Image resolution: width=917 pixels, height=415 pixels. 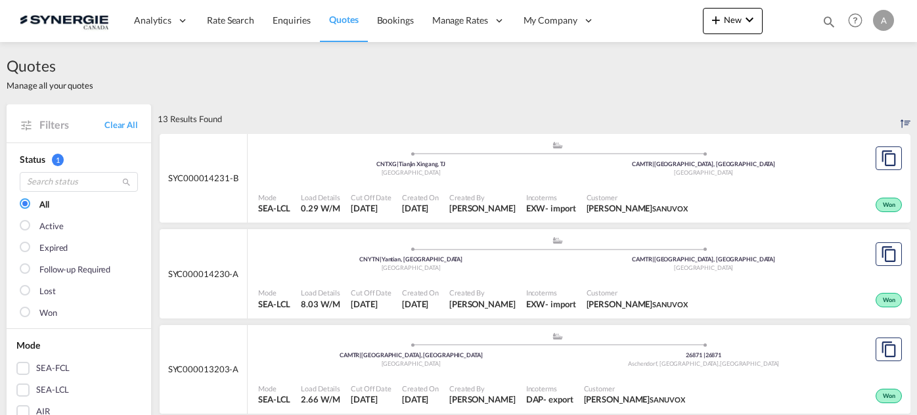 I want to click on div: All, so click(x=44, y=205).